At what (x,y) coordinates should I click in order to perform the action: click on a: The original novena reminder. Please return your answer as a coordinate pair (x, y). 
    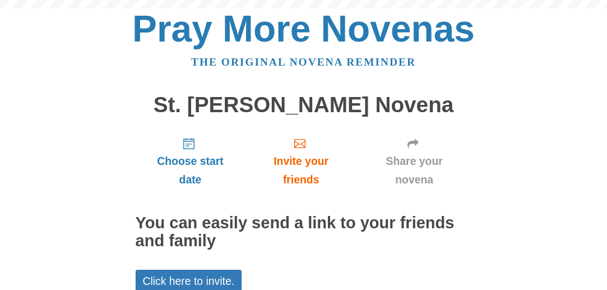
    Looking at the image, I should click on (303, 62).